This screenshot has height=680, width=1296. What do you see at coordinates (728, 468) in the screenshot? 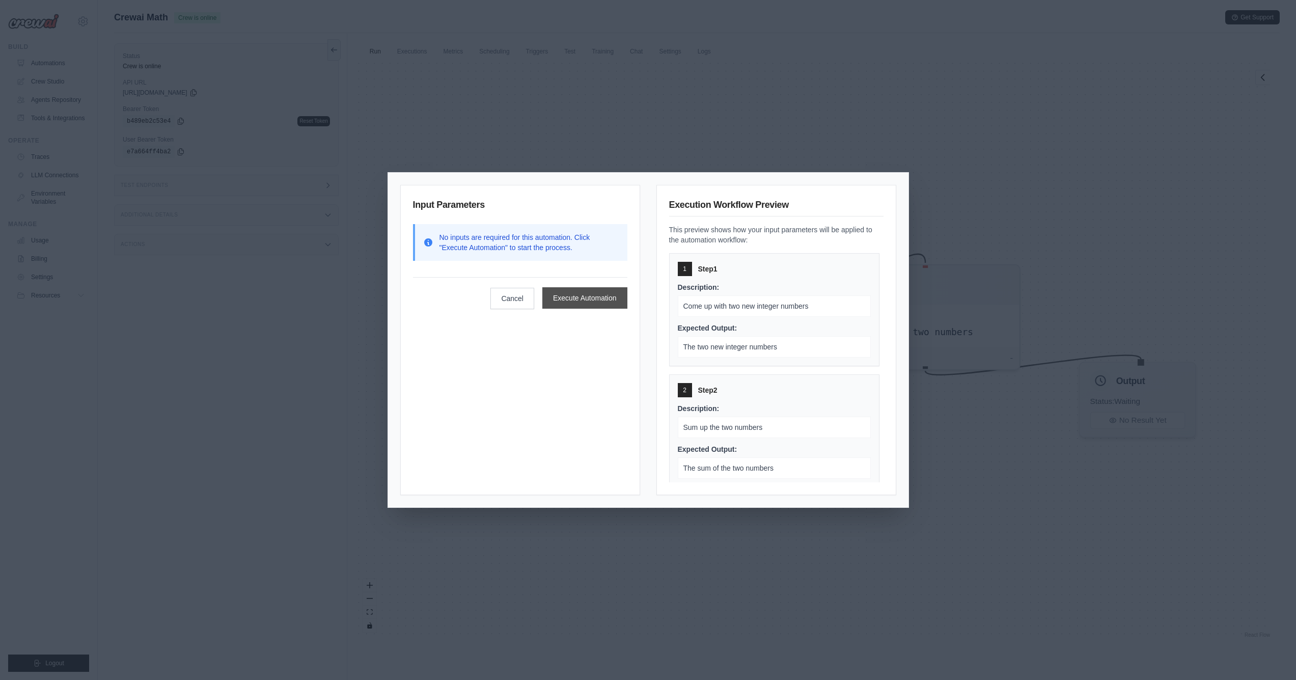
I see `span: The sum of the two numbers` at bounding box center [728, 468].